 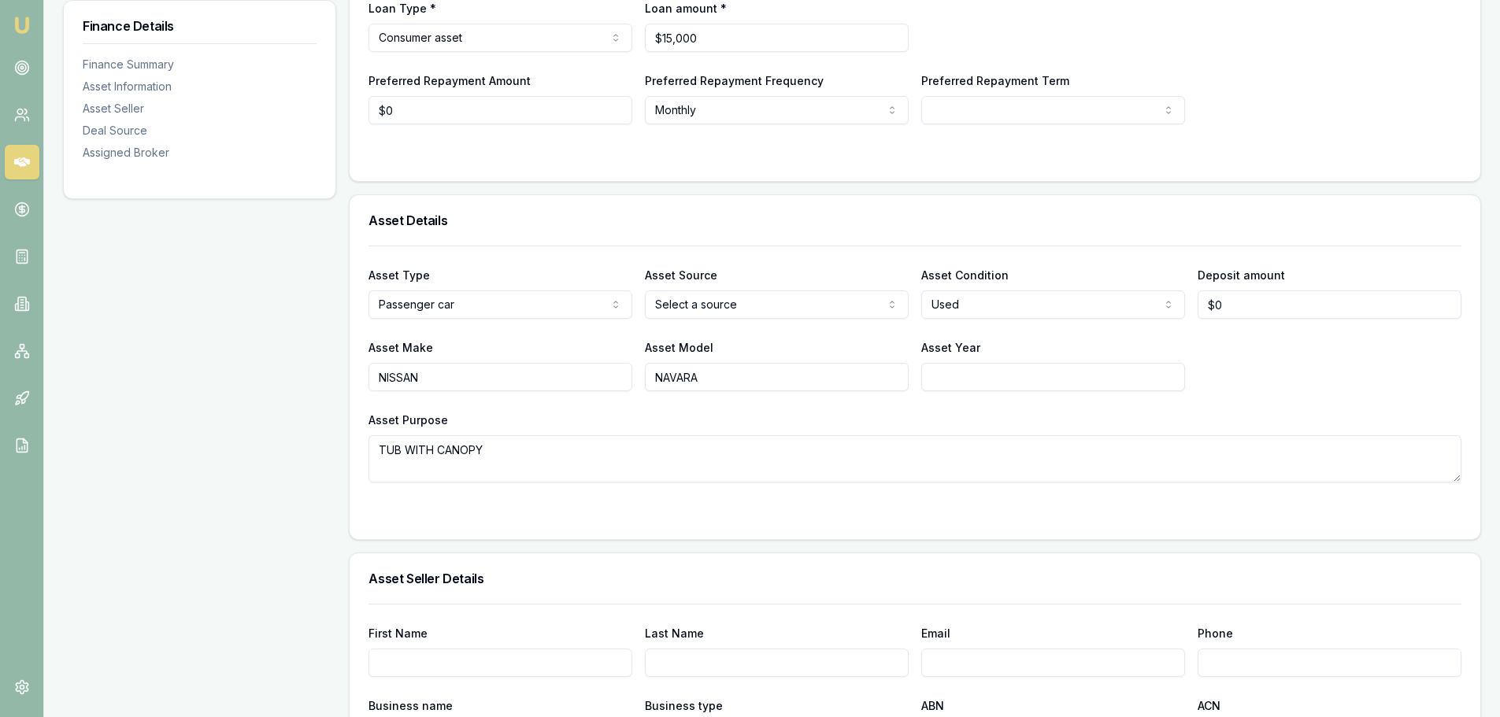 I want to click on label: Asset Type, so click(x=399, y=275).